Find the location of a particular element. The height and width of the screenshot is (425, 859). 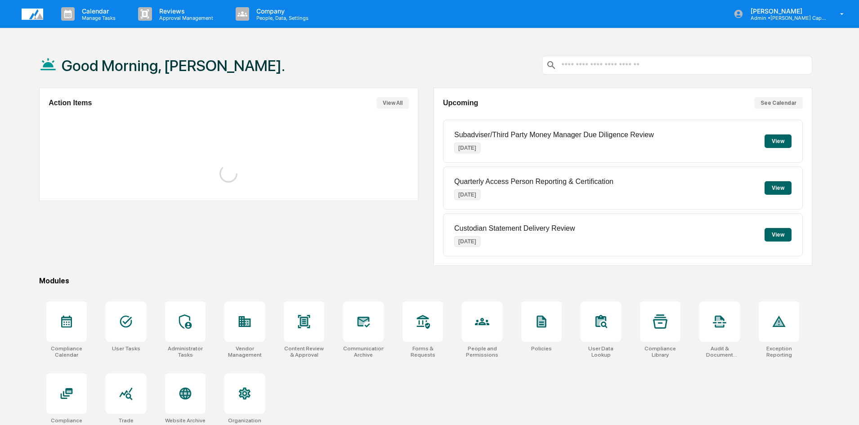

button: See Calendar is located at coordinates (778, 103).